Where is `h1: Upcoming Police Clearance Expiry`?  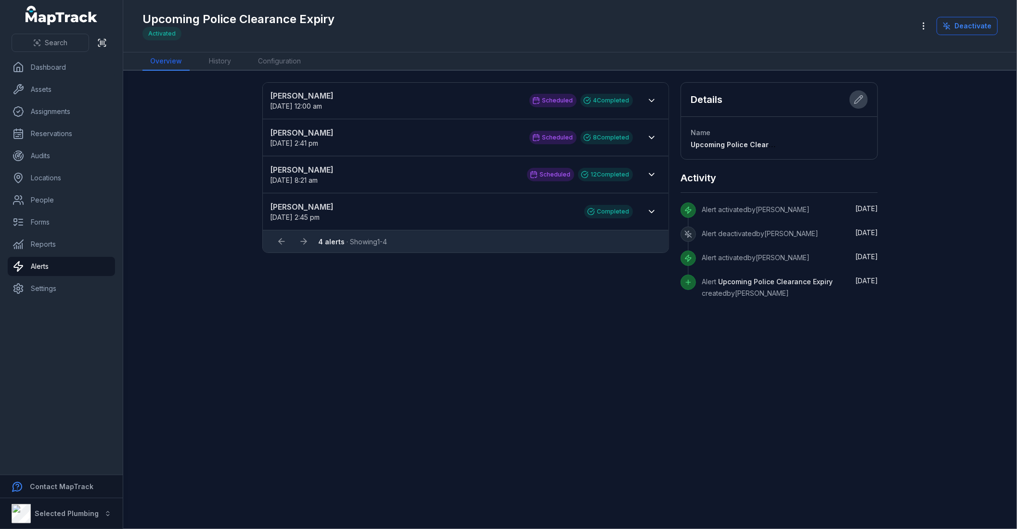
h1: Upcoming Police Clearance Expiry is located at coordinates (238, 19).